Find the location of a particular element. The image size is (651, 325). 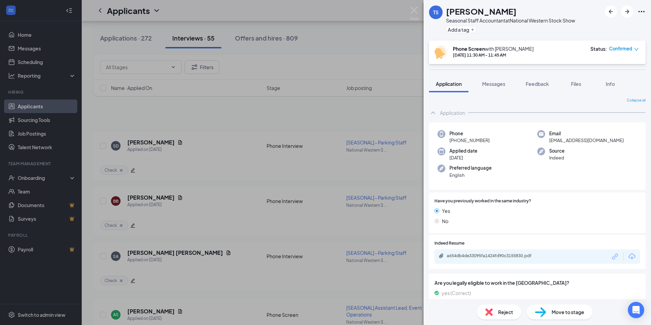

span: Move to stage is located at coordinates (568, 312).